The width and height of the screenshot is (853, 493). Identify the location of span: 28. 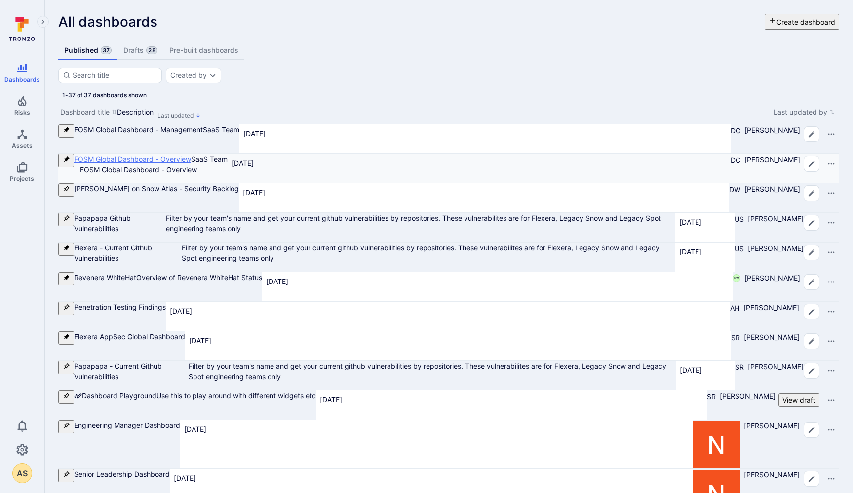
(151, 50).